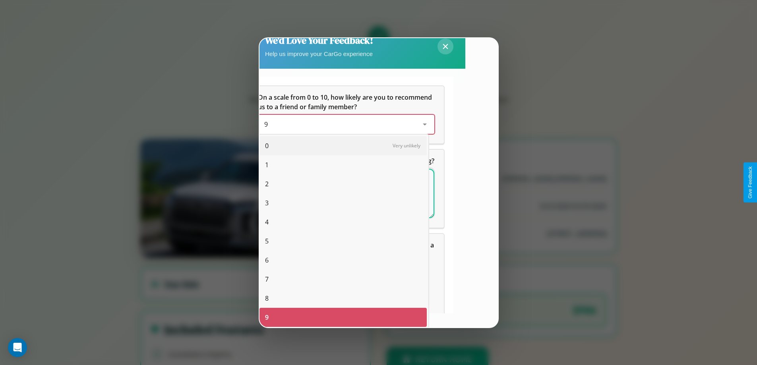 The image size is (757, 365). I want to click on span: 7, so click(267, 279).